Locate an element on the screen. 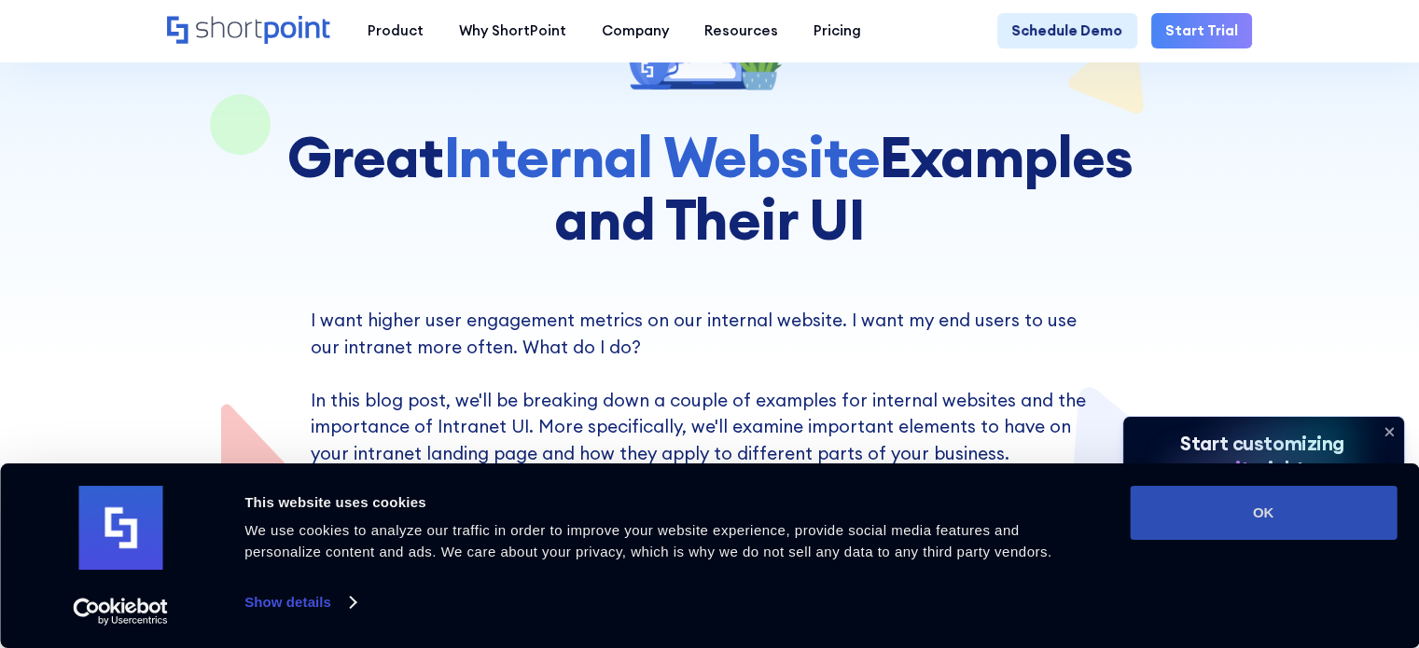 The width and height of the screenshot is (1419, 648). a: Product is located at coordinates (395, 31).